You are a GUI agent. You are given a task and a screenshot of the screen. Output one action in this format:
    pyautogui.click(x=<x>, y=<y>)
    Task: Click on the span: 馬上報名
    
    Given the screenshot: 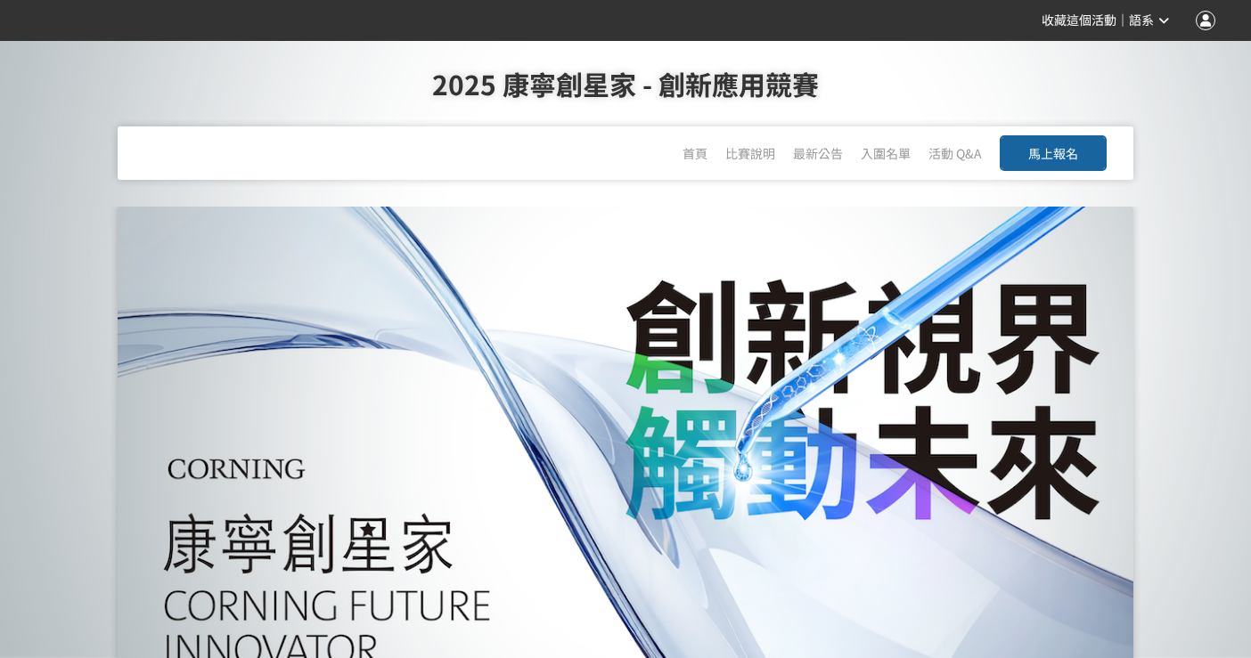 What is the action you would take?
    pyautogui.click(x=1053, y=153)
    